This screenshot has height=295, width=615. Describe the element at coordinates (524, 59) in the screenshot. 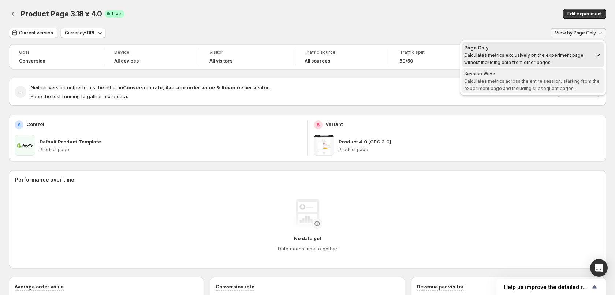

I see `span: Calculates metrics exclusively on the experiment page without including data from other pages.` at that location.